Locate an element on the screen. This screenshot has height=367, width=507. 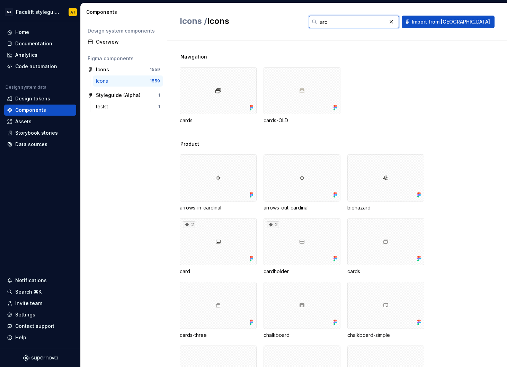
a: Home is located at coordinates (40, 32).